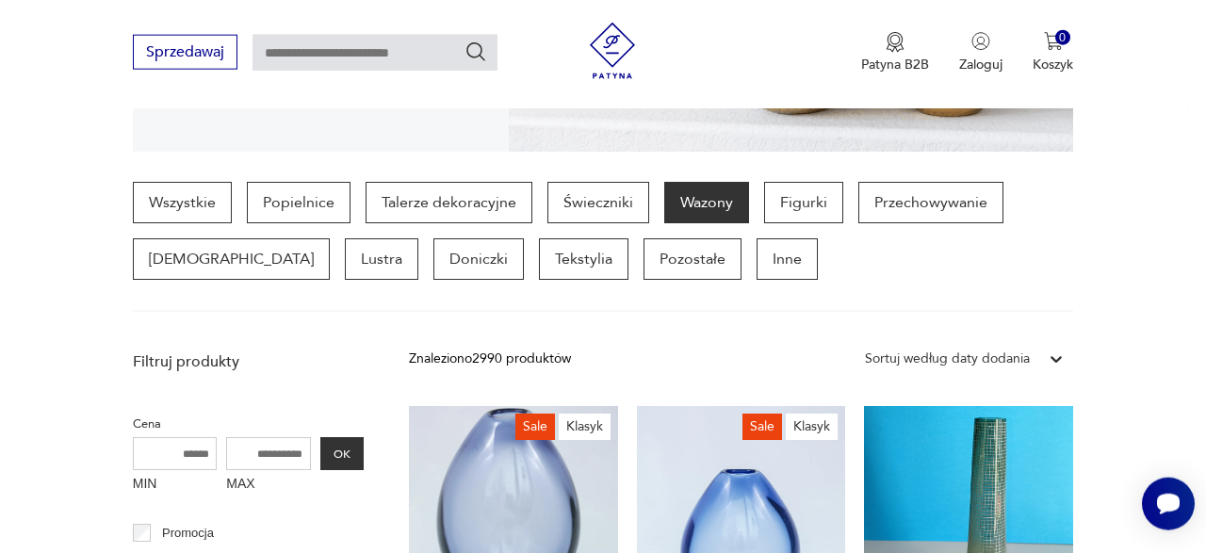 The height and width of the screenshot is (553, 1206). Describe the element at coordinates (895, 53) in the screenshot. I see `button: Patyna B2B` at that location.